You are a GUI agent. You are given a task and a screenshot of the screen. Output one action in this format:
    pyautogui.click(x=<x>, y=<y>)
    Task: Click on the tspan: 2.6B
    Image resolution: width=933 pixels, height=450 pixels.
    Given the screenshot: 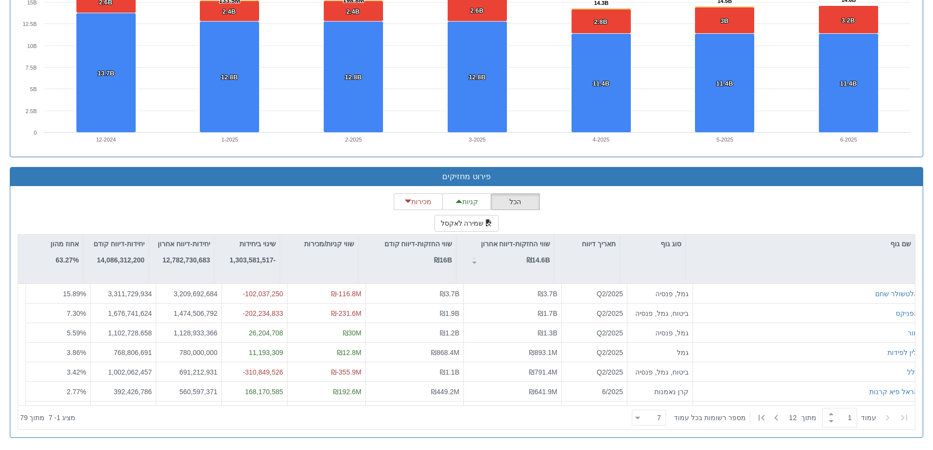 What is the action you would take?
    pyautogui.click(x=477, y=10)
    